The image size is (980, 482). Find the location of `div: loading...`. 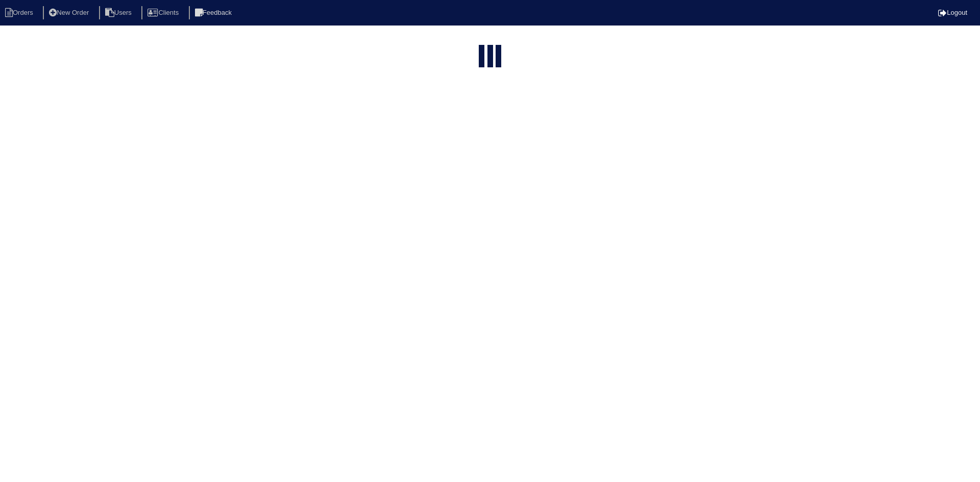

div: loading... is located at coordinates (490, 57).